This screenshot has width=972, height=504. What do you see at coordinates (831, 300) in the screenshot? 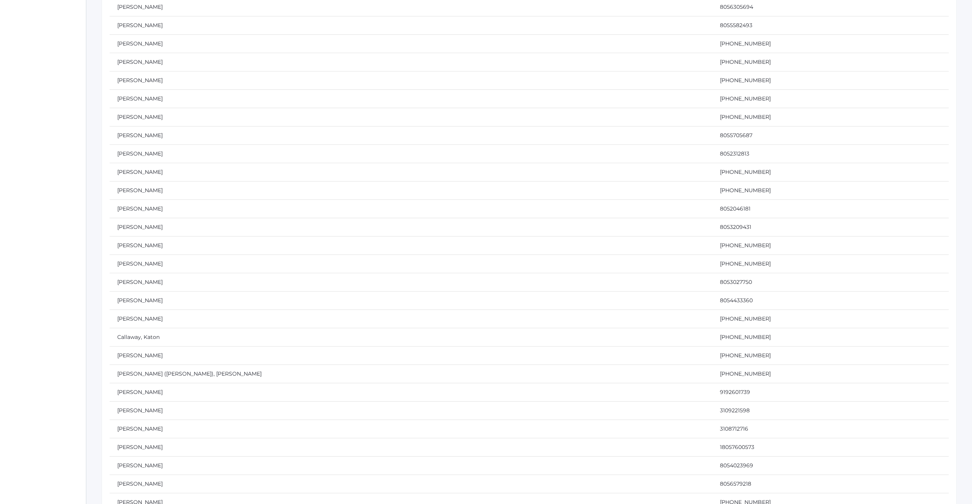
I see `td: 8054433360` at bounding box center [831, 300].